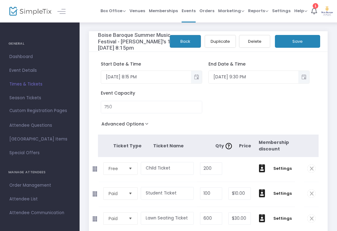  I want to click on span: Dashboard, so click(40, 57).